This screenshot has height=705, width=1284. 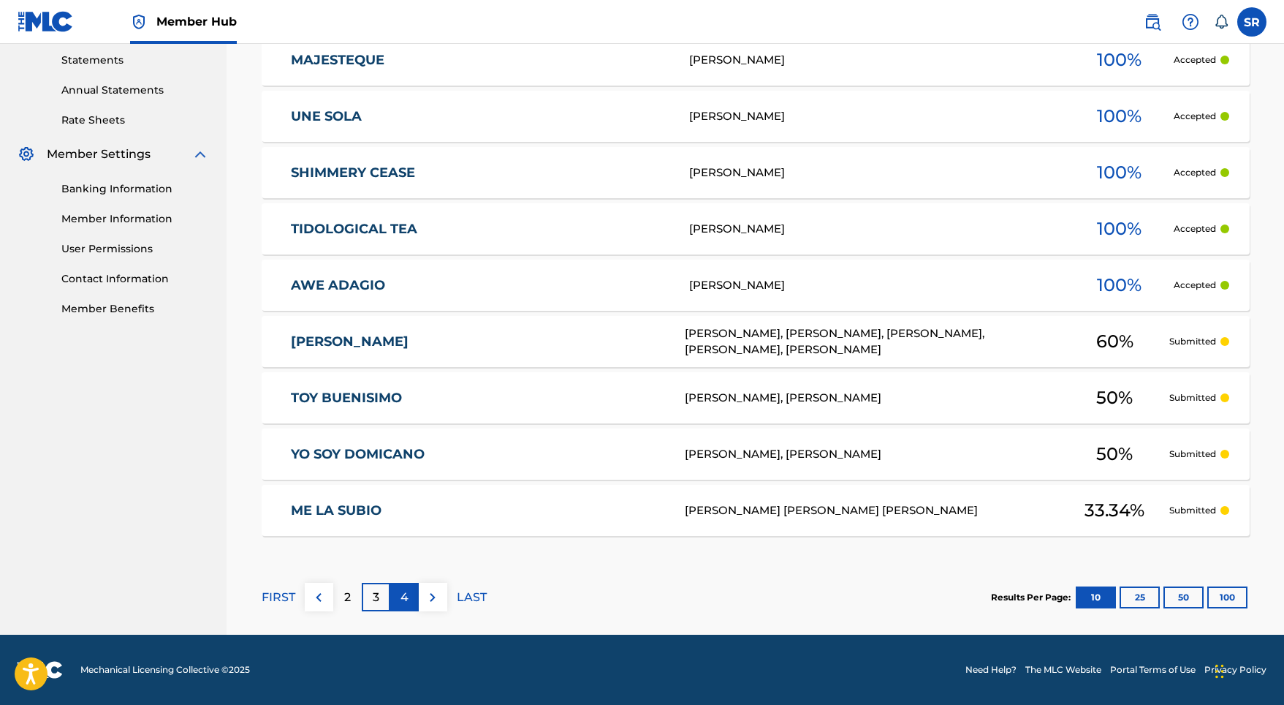 What do you see at coordinates (165, 669) in the screenshot?
I see `span: Mechanical Licensing Collective © 2025` at bounding box center [165, 669].